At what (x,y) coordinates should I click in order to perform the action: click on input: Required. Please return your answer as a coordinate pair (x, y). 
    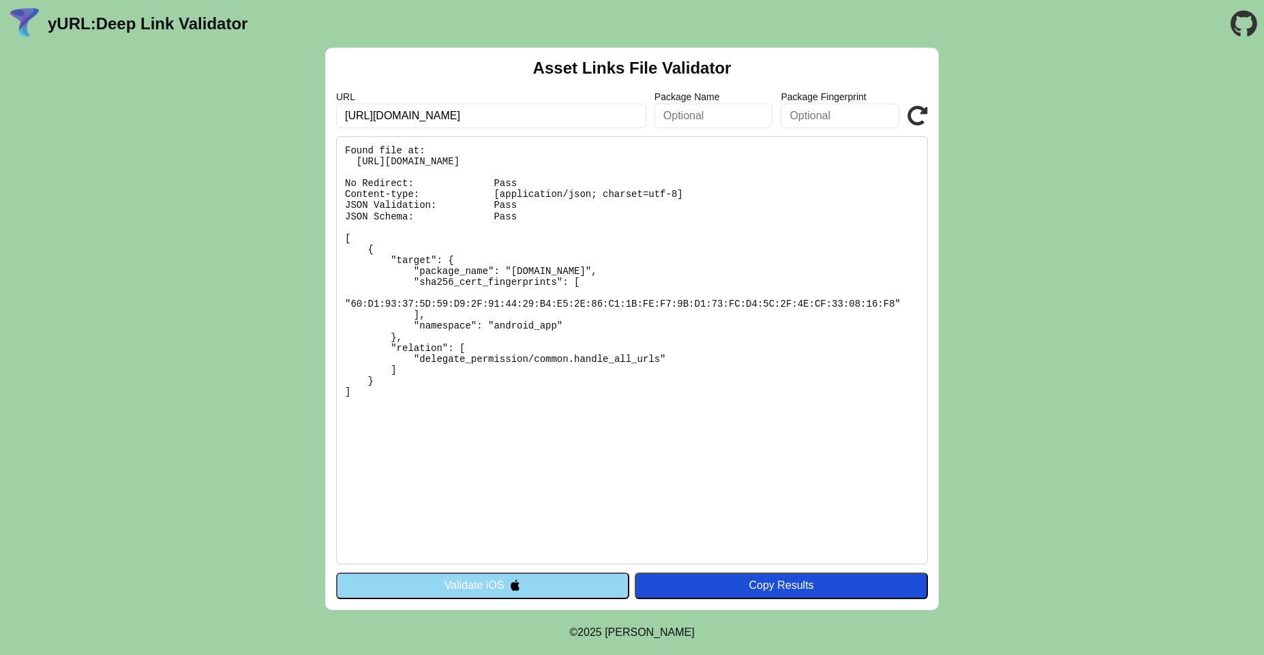
    Looking at the image, I should click on (491, 116).